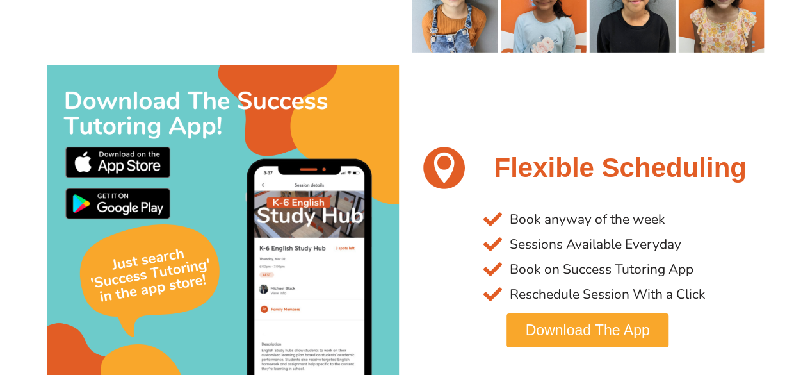 The image size is (810, 375). What do you see at coordinates (594, 244) in the screenshot?
I see `span: Sessions Available Everyday` at bounding box center [594, 244].